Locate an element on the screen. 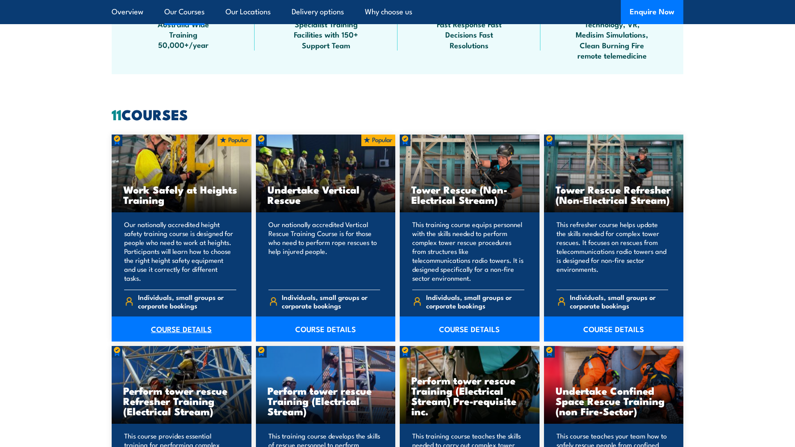  p: This training course equips personnel with the skills needed to perform complex tower rescue proc... is located at coordinates (468, 251).